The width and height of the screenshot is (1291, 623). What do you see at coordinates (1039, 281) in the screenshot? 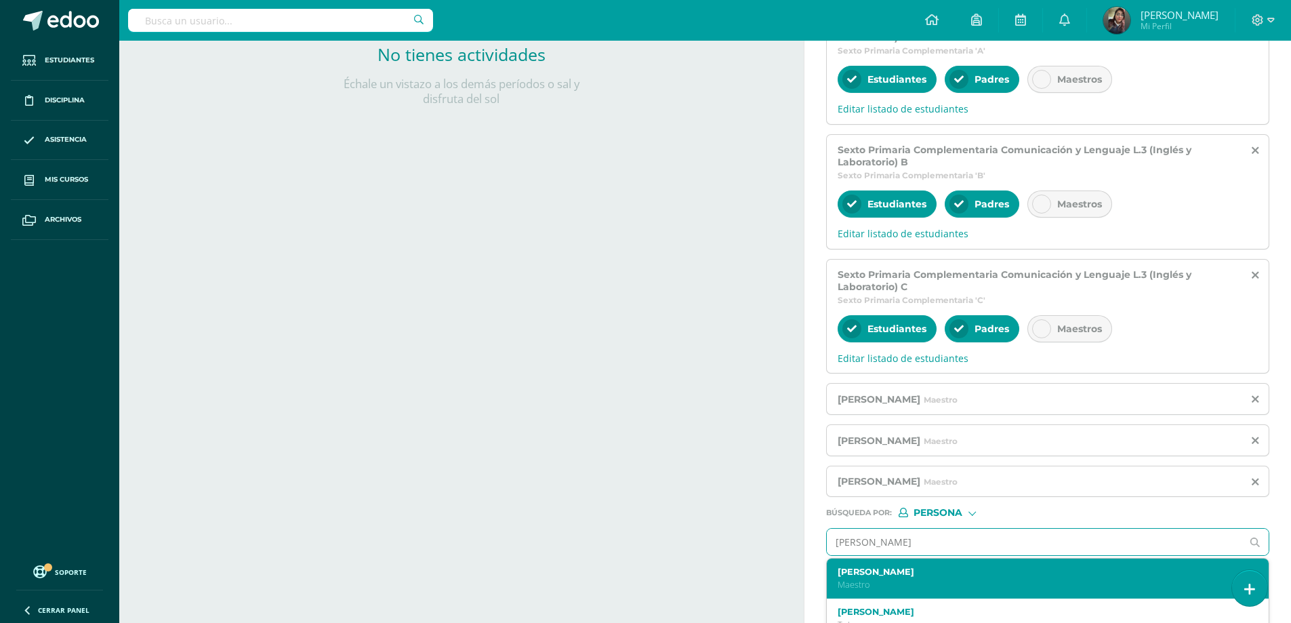
I see `span: Sexto Primaria Complementaria Comunicación y Lenguaje L.3 (Inglés y Laboratorio) C` at bounding box center [1039, 281].